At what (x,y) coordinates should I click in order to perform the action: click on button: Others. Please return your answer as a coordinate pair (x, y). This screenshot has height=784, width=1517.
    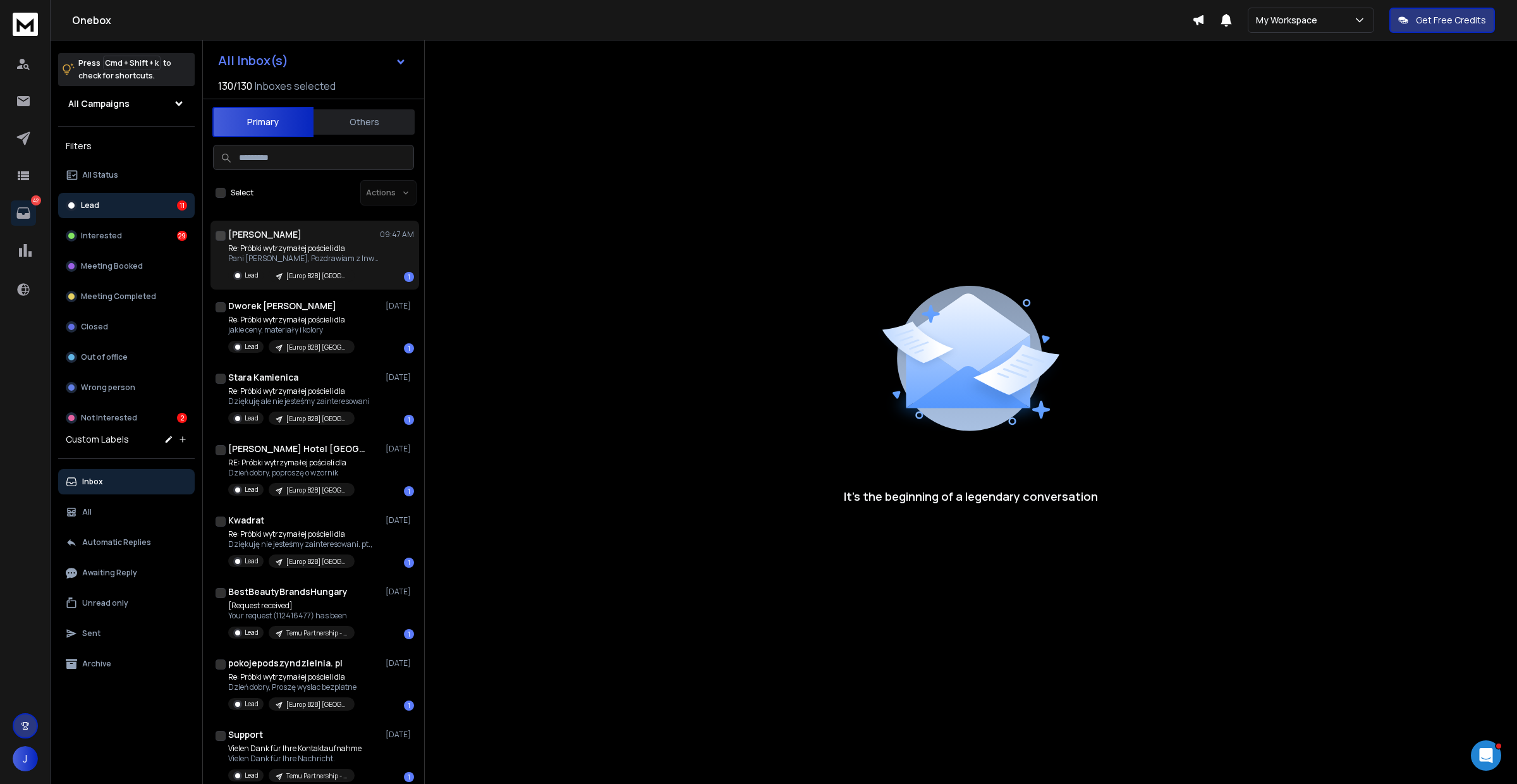
    Looking at the image, I should click on (364, 122).